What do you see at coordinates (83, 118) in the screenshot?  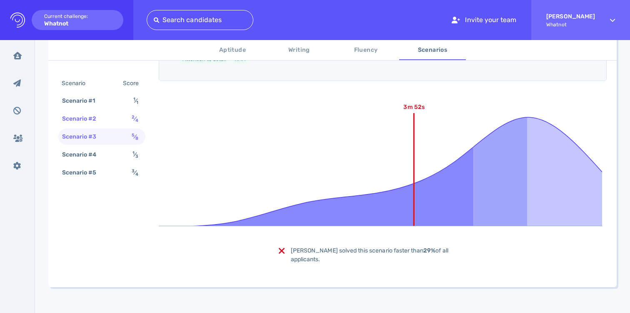 I see `div: Scenario #2` at bounding box center [83, 118].